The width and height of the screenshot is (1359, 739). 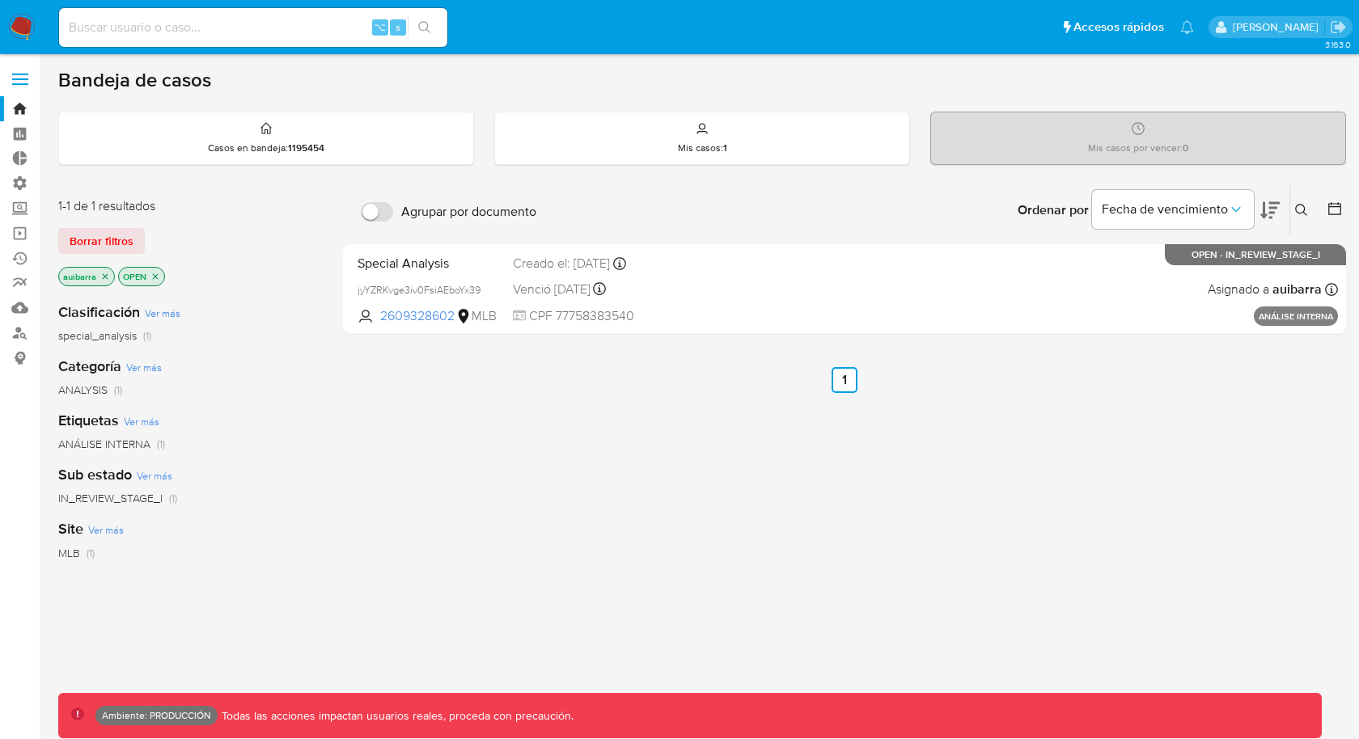 I want to click on a: Notificaciones, so click(x=1186, y=27).